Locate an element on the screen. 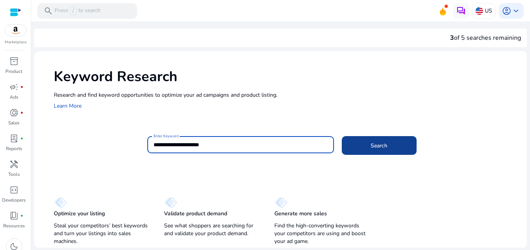  p: Validate product demand is located at coordinates (196, 214).